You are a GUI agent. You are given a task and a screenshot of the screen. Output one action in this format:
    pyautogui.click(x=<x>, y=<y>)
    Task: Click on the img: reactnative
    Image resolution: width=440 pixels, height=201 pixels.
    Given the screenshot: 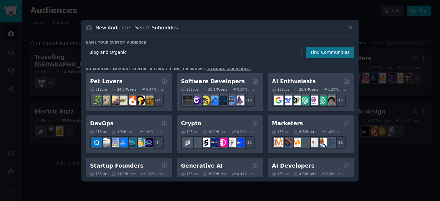 What is the action you would take?
    pyautogui.click(x=222, y=100)
    